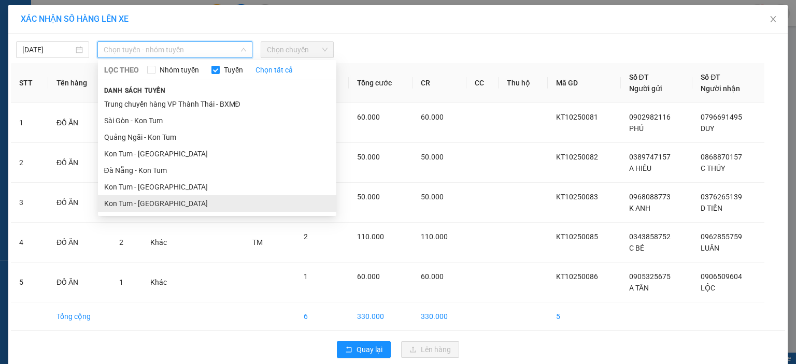  Describe the element at coordinates (48, 50) in the screenshot. I see `input: 11/10/2025` at that location.